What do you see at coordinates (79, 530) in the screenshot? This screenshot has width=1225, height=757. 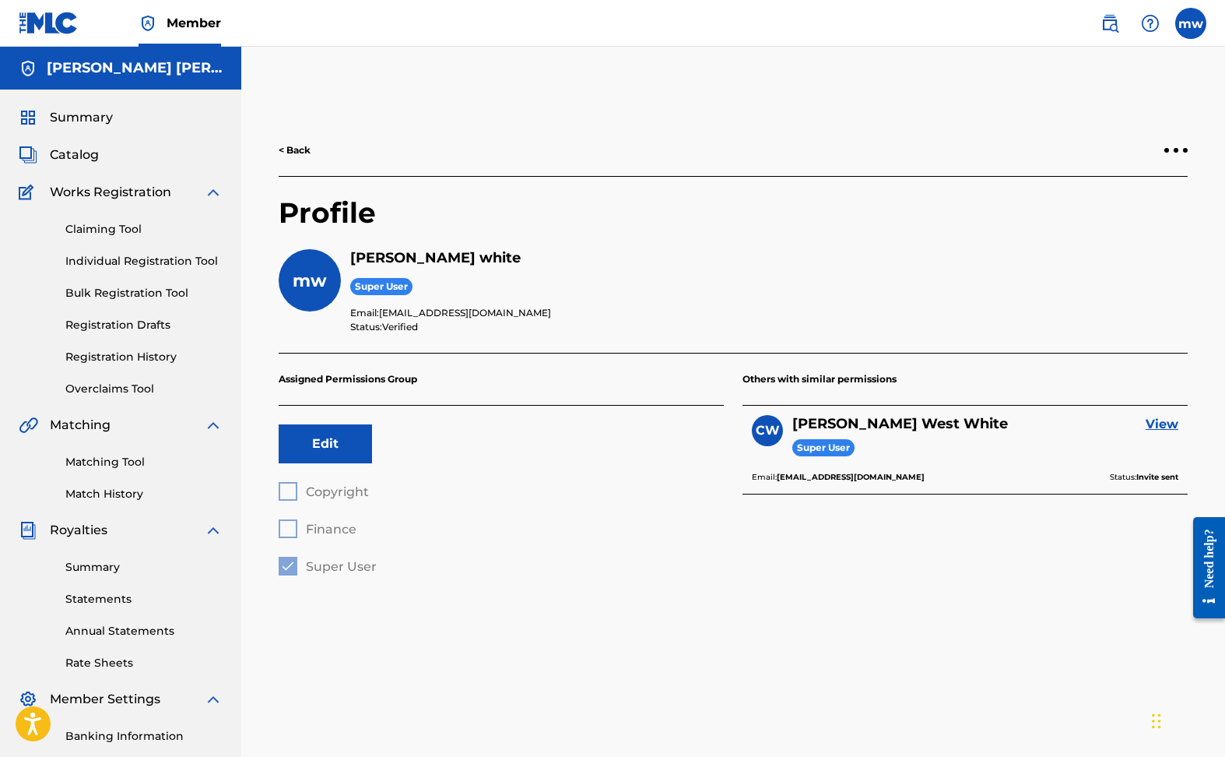 I see `span: Royalties` at bounding box center [79, 530].